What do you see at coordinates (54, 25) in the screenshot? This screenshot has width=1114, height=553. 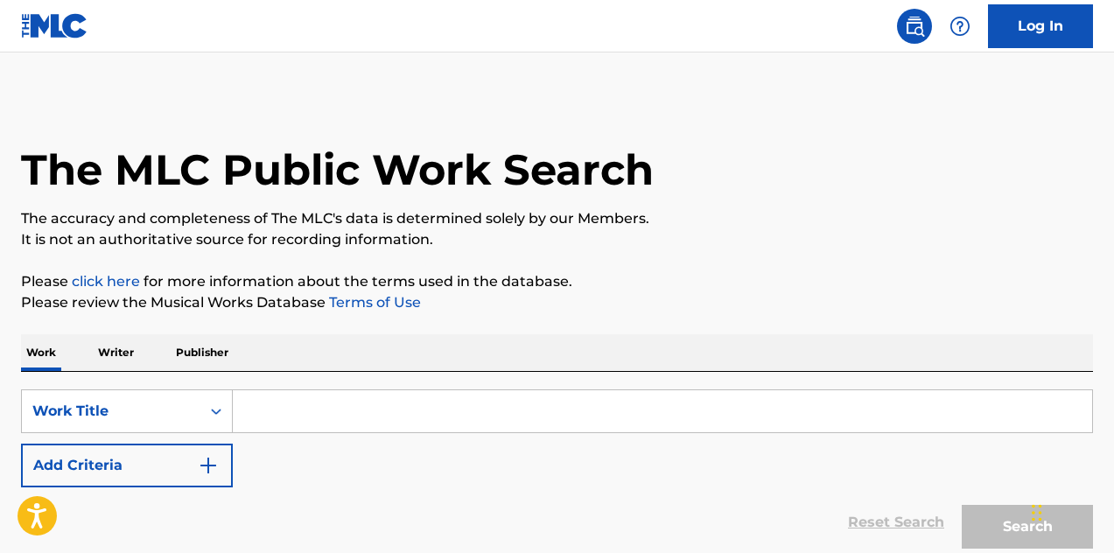 I see `img: MLC Logo` at bounding box center [54, 25].